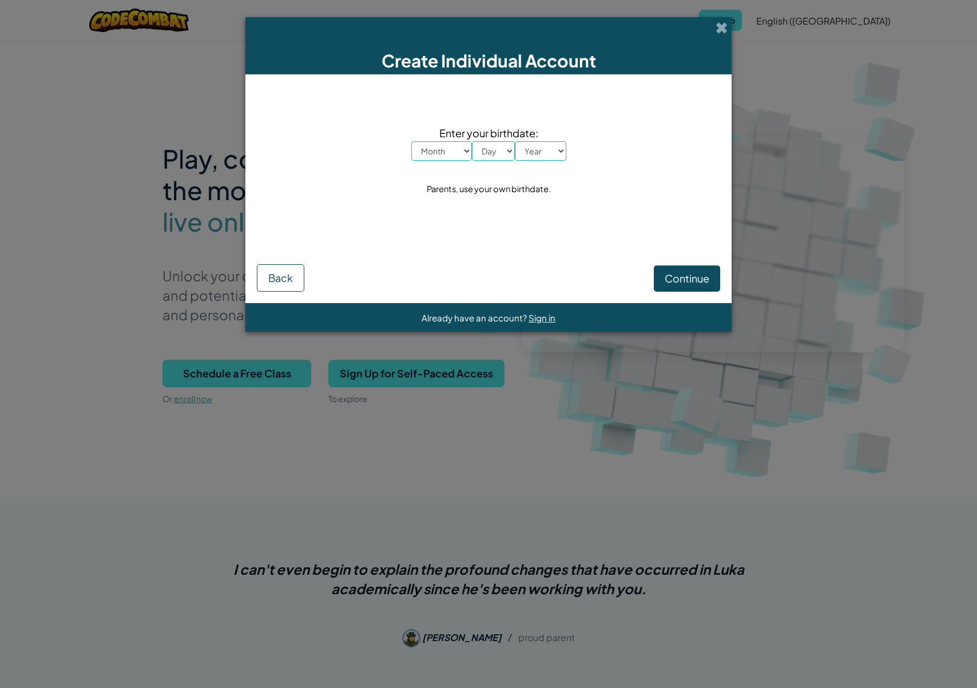 This screenshot has height=688, width=977. What do you see at coordinates (488, 61) in the screenshot?
I see `span: Create Individual Account` at bounding box center [488, 61].